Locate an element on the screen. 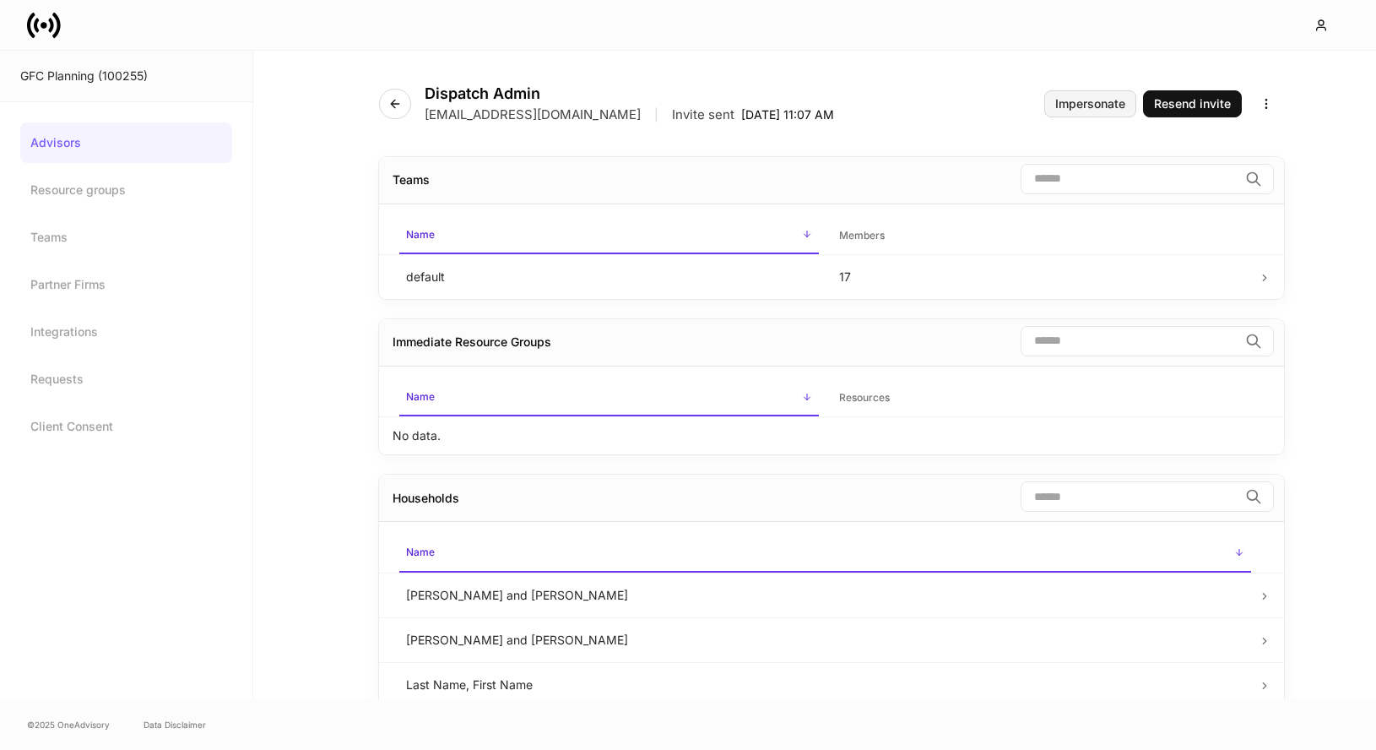 This screenshot has height=750, width=1376. div: Teams is located at coordinates (411, 180).